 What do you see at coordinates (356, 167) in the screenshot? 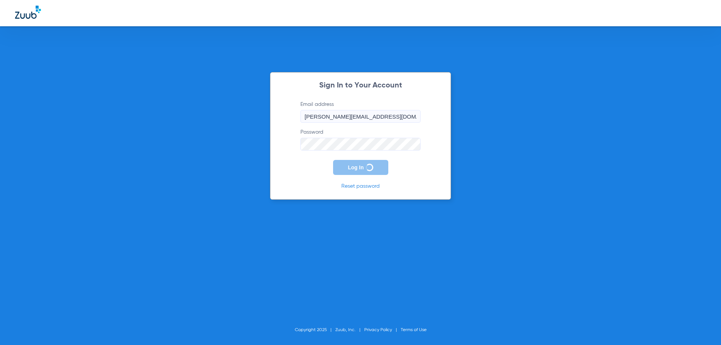
I see `span: Log In` at bounding box center [356, 167].